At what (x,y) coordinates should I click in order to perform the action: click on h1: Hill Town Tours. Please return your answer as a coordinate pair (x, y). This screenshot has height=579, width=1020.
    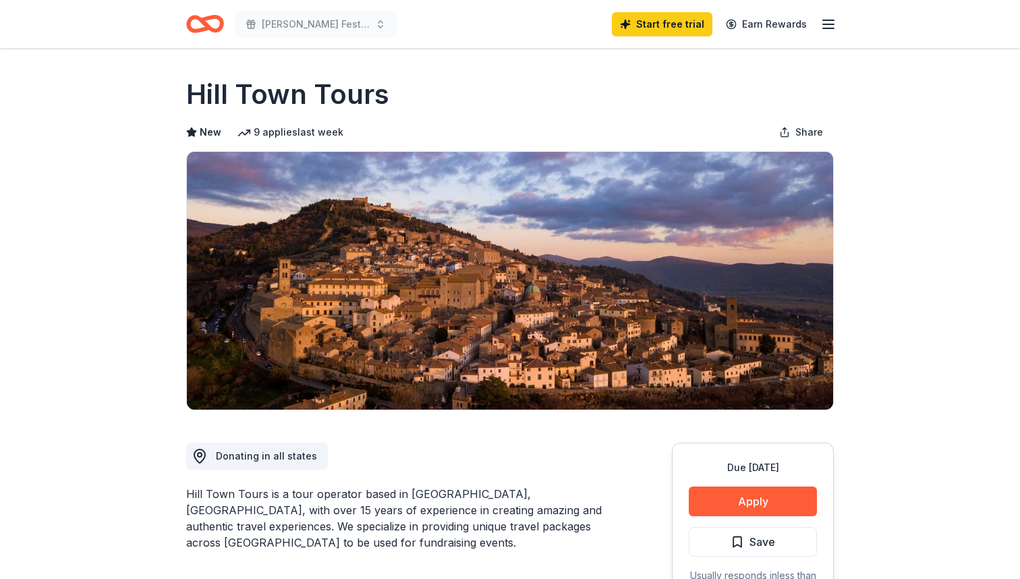
    Looking at the image, I should click on (287, 94).